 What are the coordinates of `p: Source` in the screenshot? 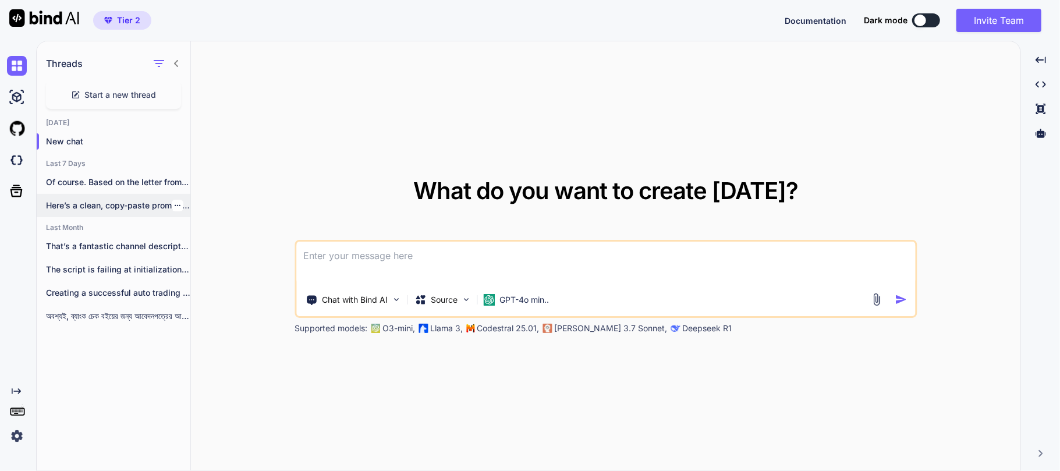 It's located at (444, 300).